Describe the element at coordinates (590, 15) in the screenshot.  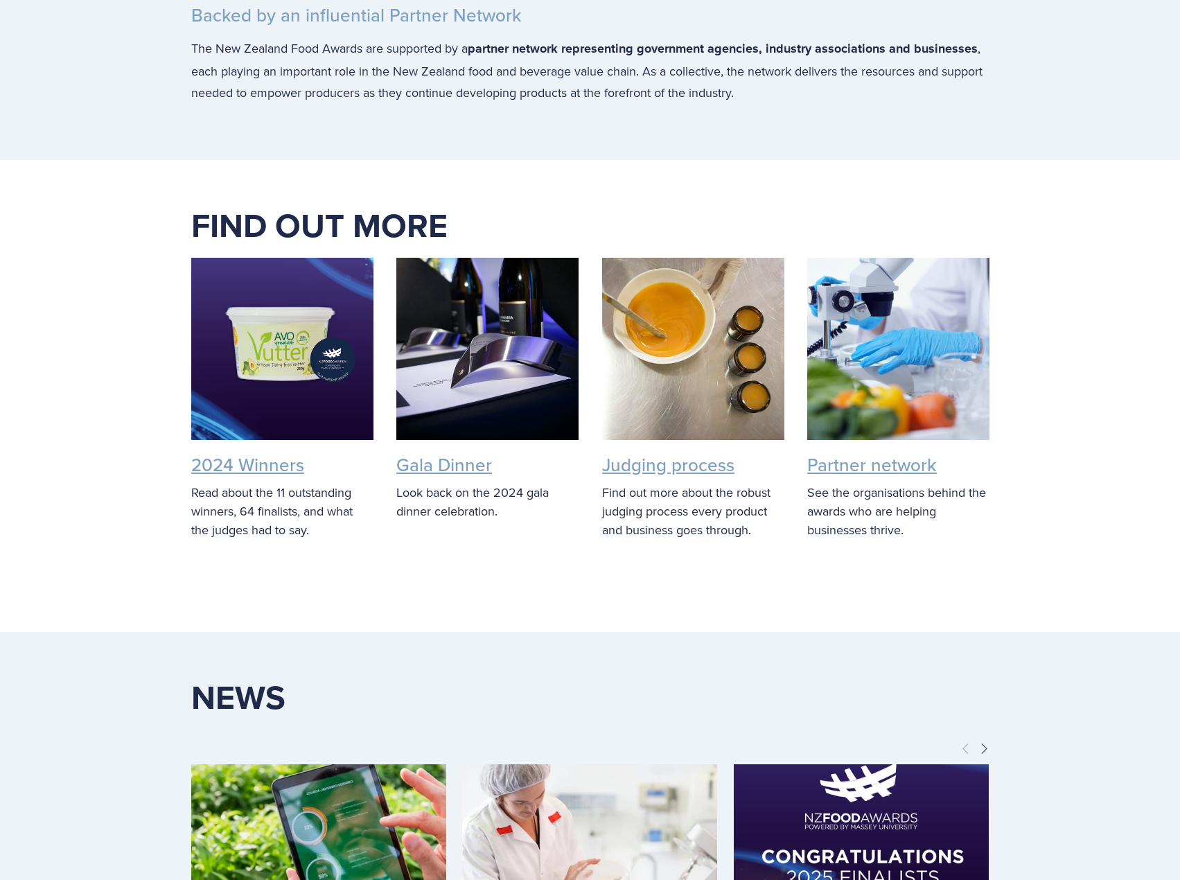
I see `h3: Backed by an influential Partner Network` at that location.